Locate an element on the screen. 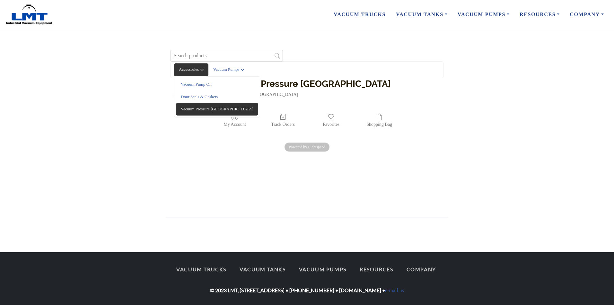  span: Powered by Lightspeed is located at coordinates (307, 147).